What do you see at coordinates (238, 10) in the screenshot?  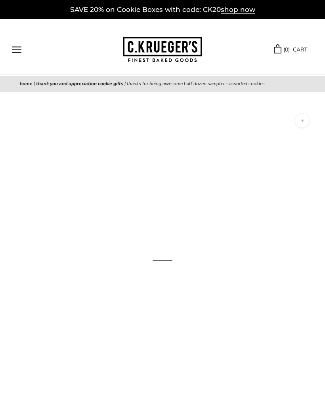 I see `span: shop now` at bounding box center [238, 10].